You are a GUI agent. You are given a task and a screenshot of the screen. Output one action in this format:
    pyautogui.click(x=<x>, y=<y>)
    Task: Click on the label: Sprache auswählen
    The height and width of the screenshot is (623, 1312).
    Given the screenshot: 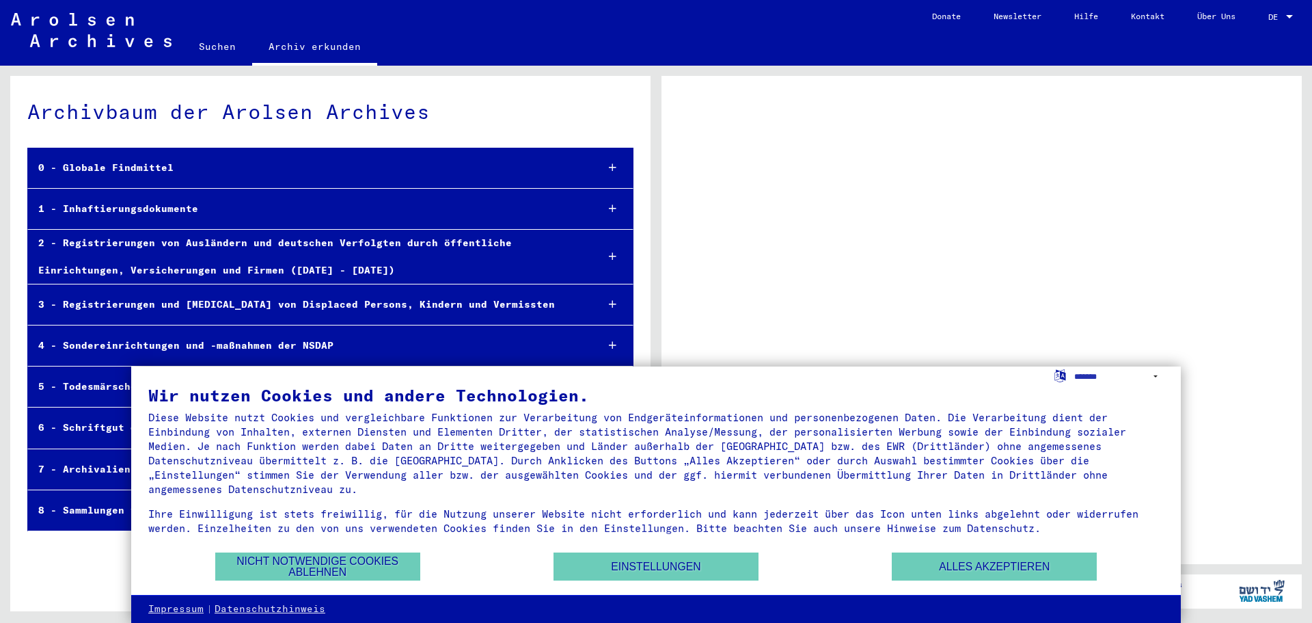 What is the action you would take?
    pyautogui.click(x=1060, y=374)
    